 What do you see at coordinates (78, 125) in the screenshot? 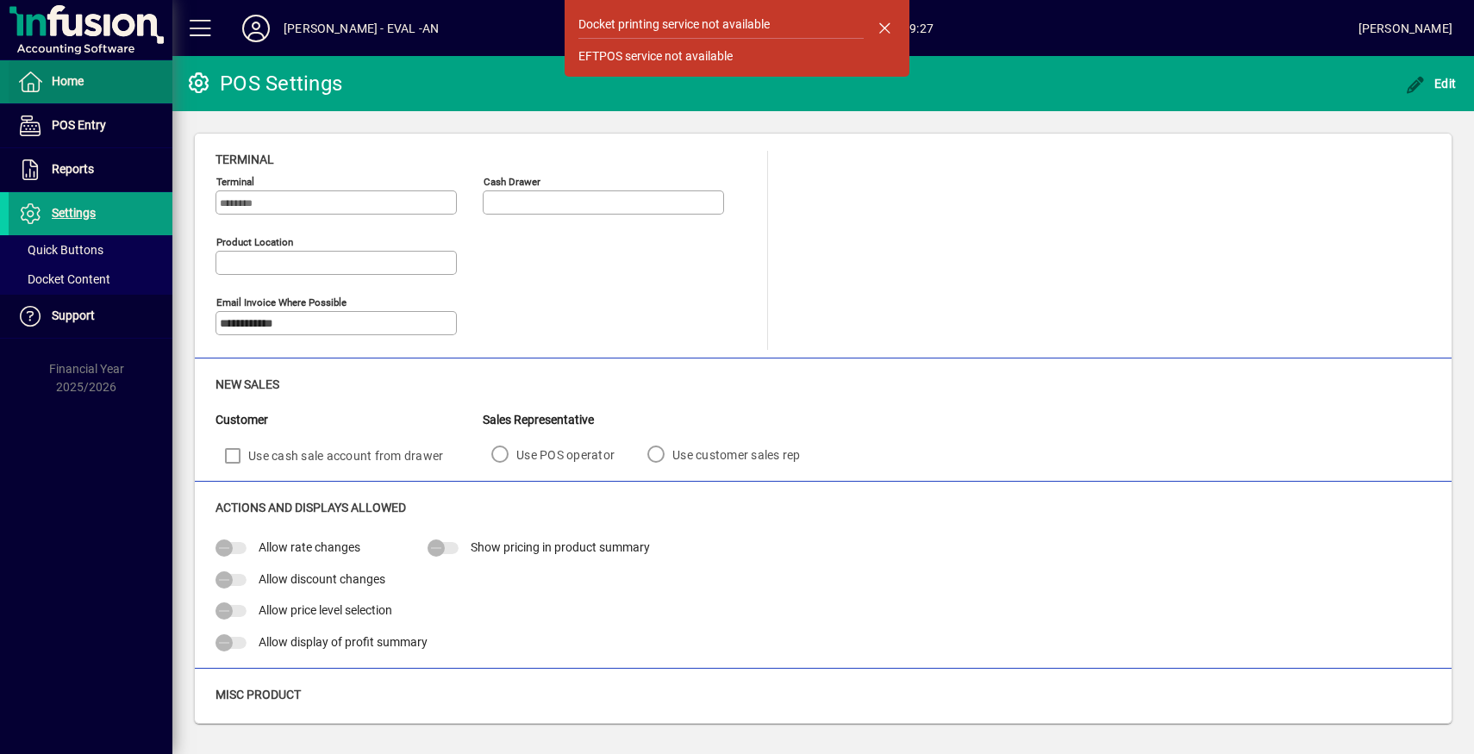
I see `span: POS Entry` at bounding box center [78, 125].